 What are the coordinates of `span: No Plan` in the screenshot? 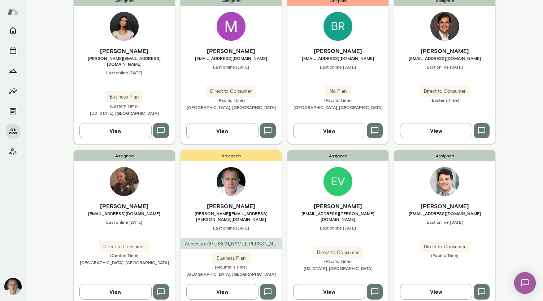 It's located at (338, 91).